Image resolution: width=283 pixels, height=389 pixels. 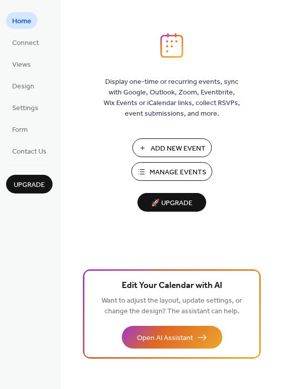 I want to click on span: Upgrade, so click(x=29, y=185).